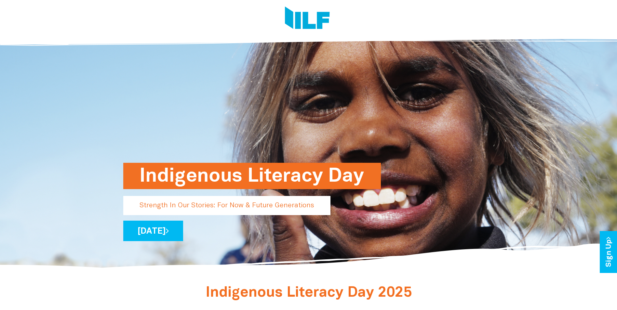  I want to click on img: Logo, so click(308, 19).